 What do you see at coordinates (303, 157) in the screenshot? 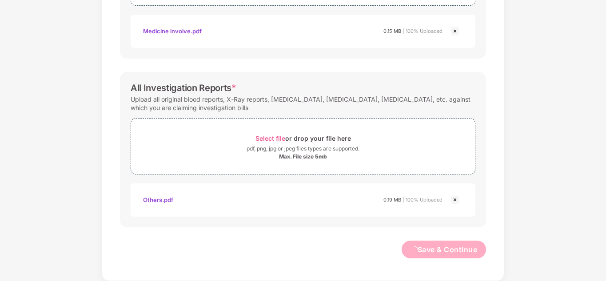
I see `div: Max. File size 5mb` at bounding box center [303, 157].